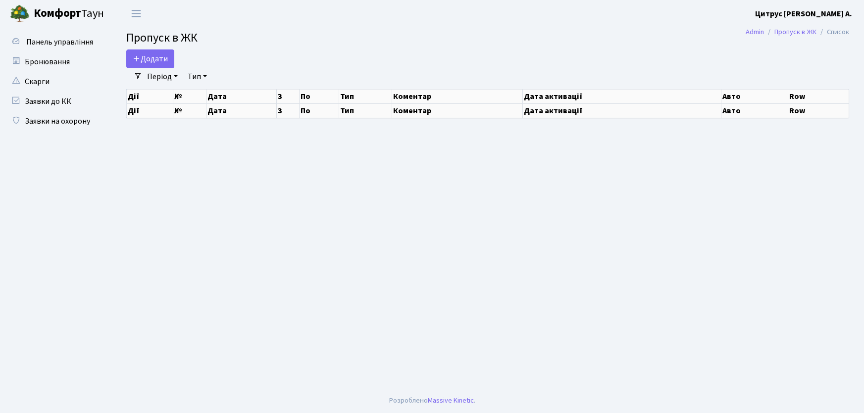 The image size is (864, 413). I want to click on a: Панель управління, so click(54, 42).